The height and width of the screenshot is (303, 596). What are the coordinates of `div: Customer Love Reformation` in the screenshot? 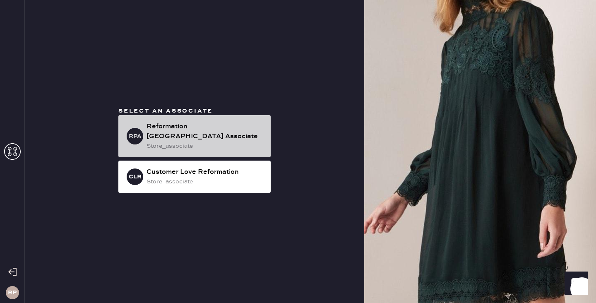 It's located at (205, 172).